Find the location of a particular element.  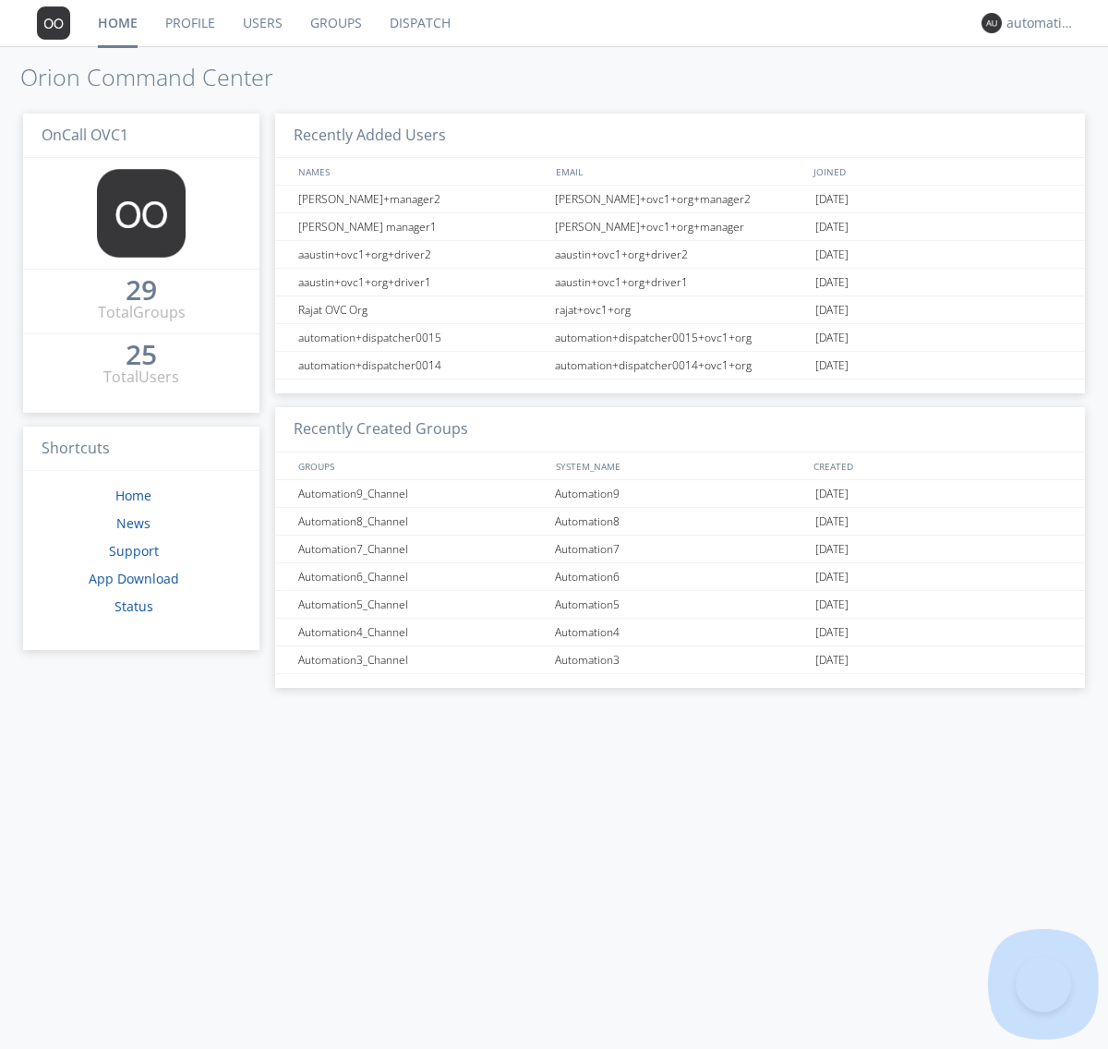

div: CREATED is located at coordinates (938, 465).